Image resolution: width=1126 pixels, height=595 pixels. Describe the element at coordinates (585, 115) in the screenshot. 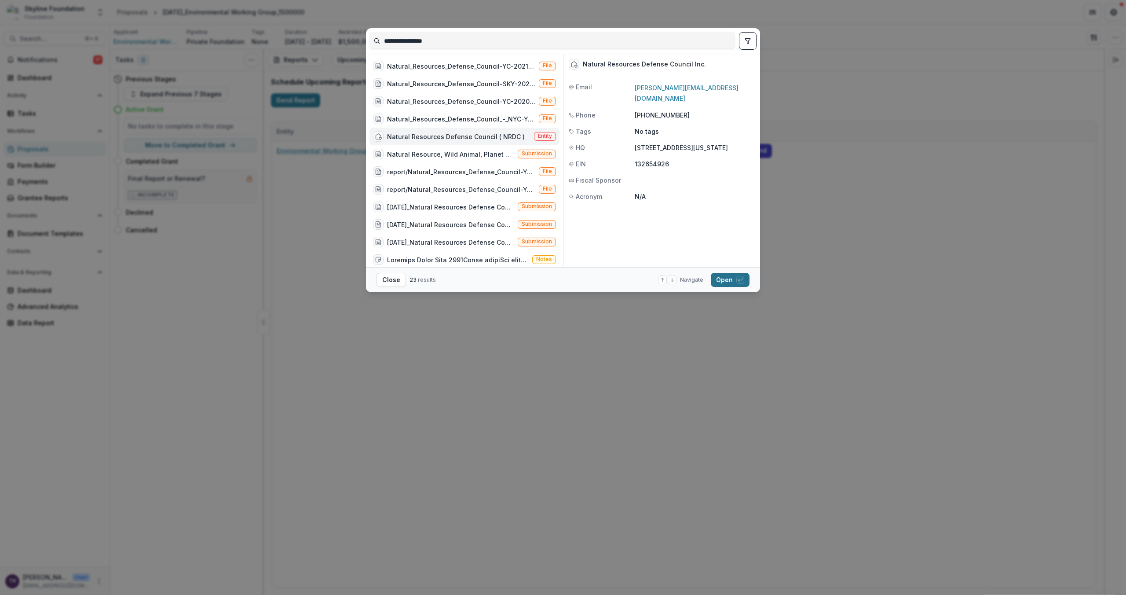

I see `span: Phone` at that location.